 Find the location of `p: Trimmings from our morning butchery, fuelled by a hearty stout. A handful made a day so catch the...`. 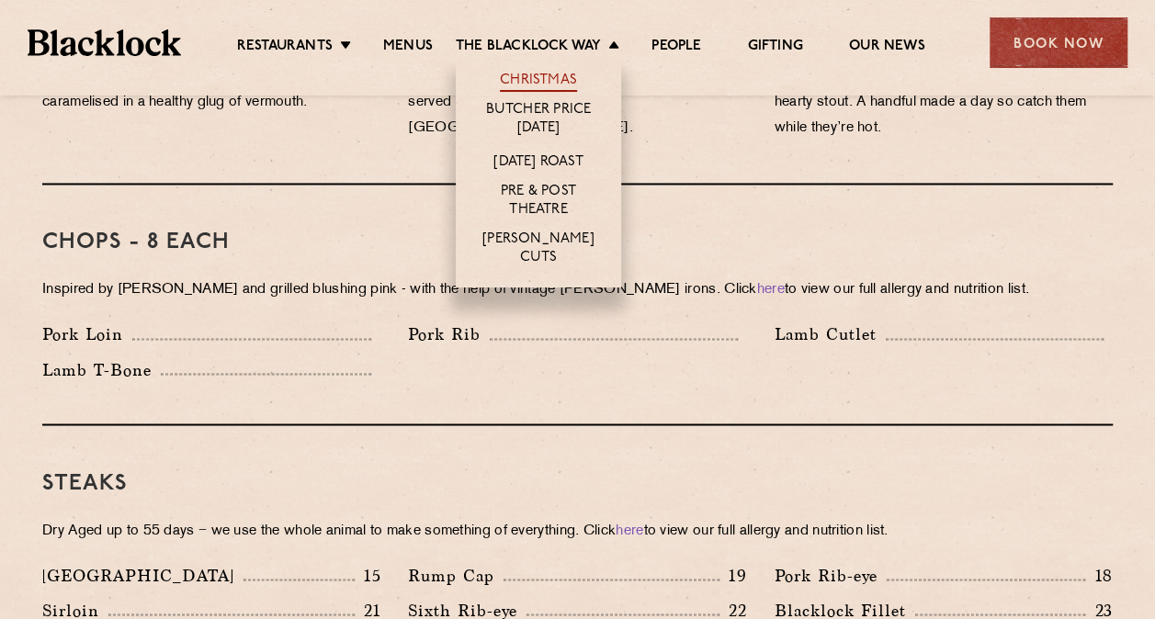

p: Trimmings from our morning butchery, fuelled by a hearty stout. A handful made a day so catch the... is located at coordinates (944, 103).